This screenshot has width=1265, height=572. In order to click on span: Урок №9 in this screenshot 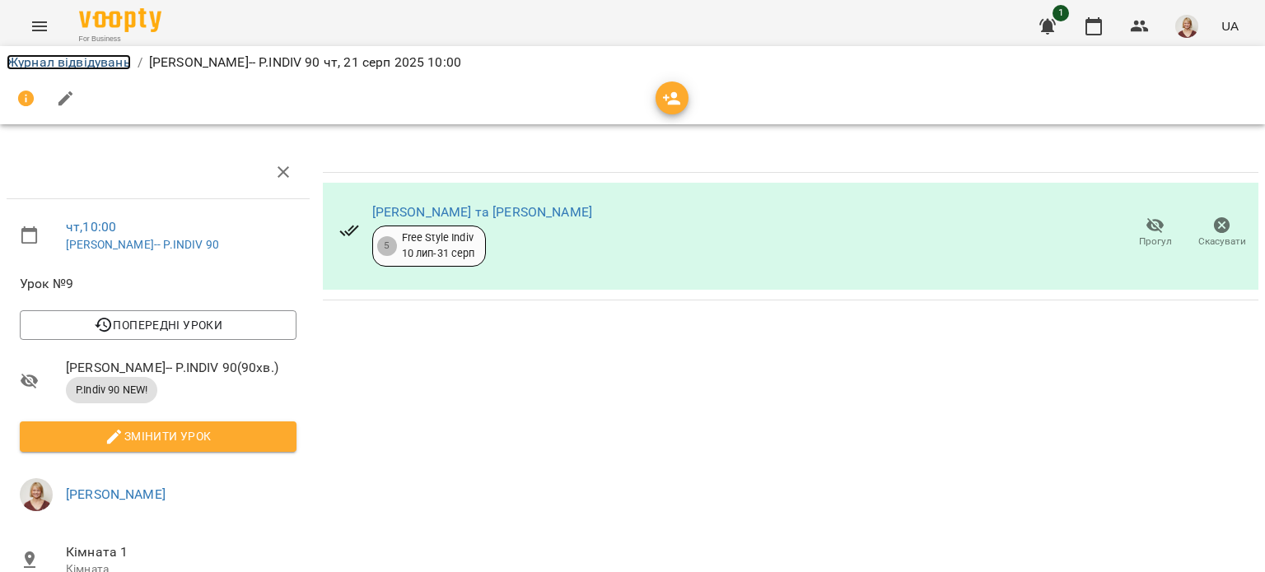, I will do `click(158, 284)`.